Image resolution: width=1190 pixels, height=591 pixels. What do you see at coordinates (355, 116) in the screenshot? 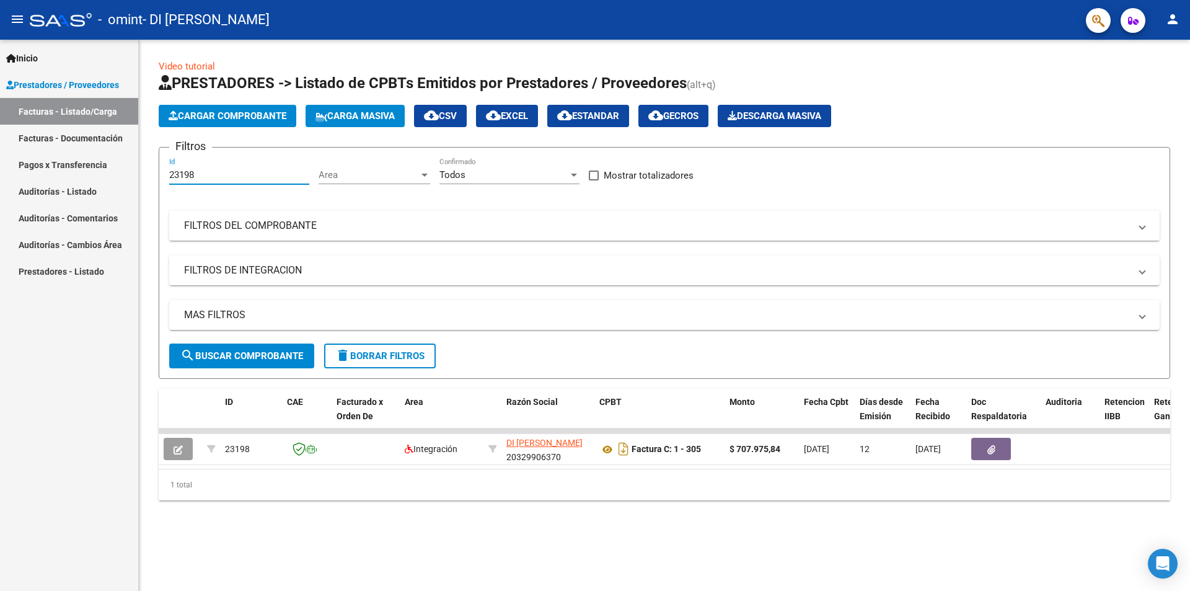
I see `span: Carga Masiva` at bounding box center [355, 116].